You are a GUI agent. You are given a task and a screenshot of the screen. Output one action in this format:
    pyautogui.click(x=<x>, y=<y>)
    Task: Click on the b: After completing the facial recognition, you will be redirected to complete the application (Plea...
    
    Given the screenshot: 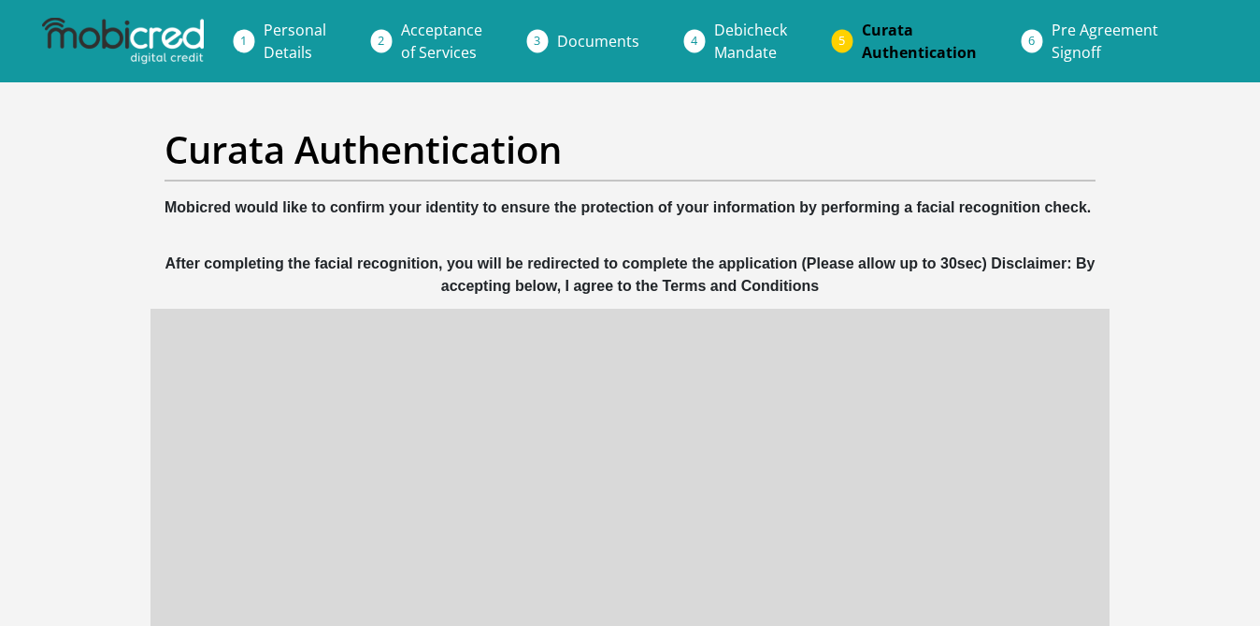 What is the action you would take?
    pyautogui.click(x=630, y=274)
    